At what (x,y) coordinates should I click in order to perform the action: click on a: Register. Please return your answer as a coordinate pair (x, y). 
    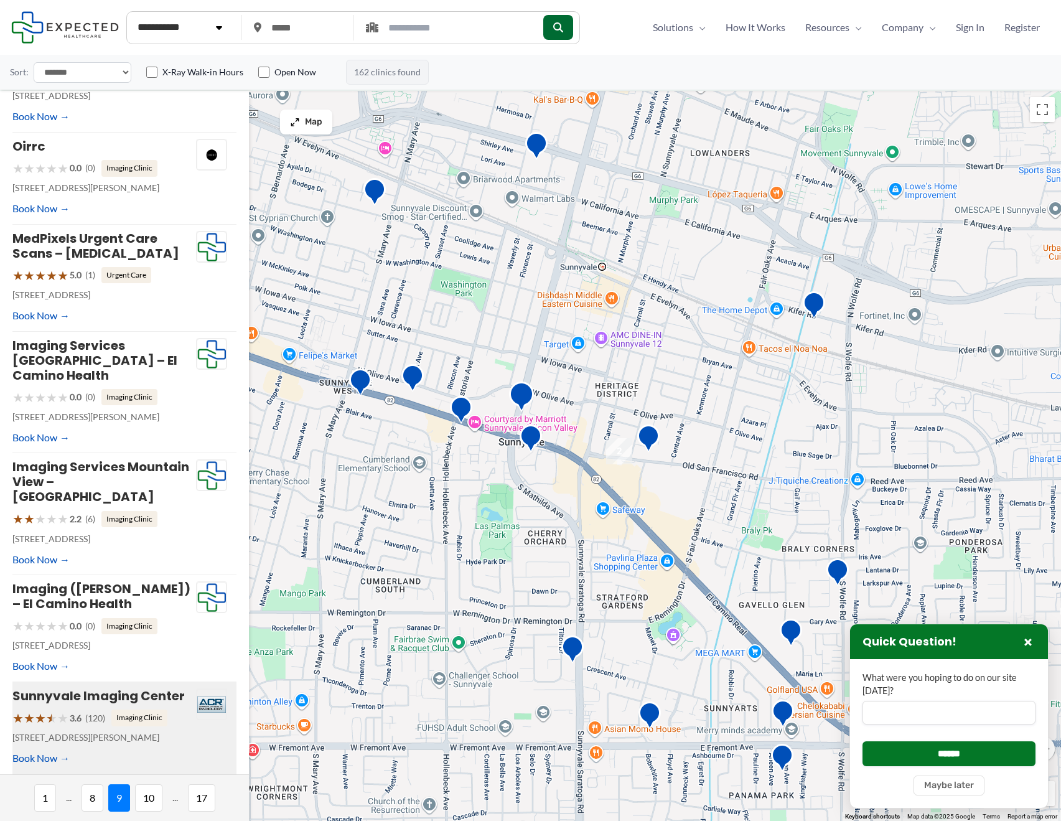
    Looking at the image, I should click on (1022, 27).